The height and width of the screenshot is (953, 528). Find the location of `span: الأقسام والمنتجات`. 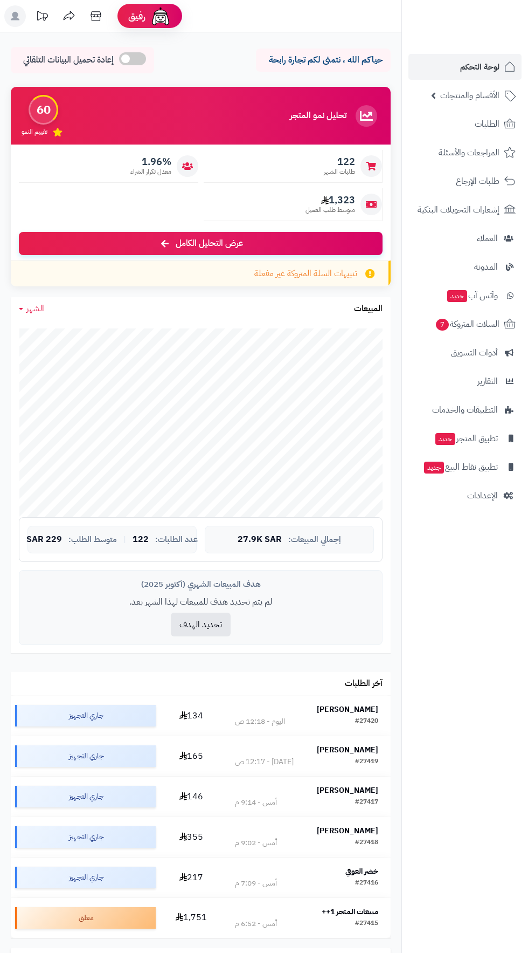

span: الأقسام والمنتجات is located at coordinates (470, 95).